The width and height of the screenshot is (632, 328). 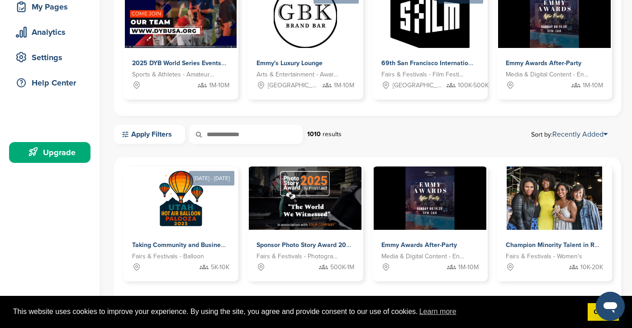 I want to click on span: 5K-10K, so click(x=220, y=267).